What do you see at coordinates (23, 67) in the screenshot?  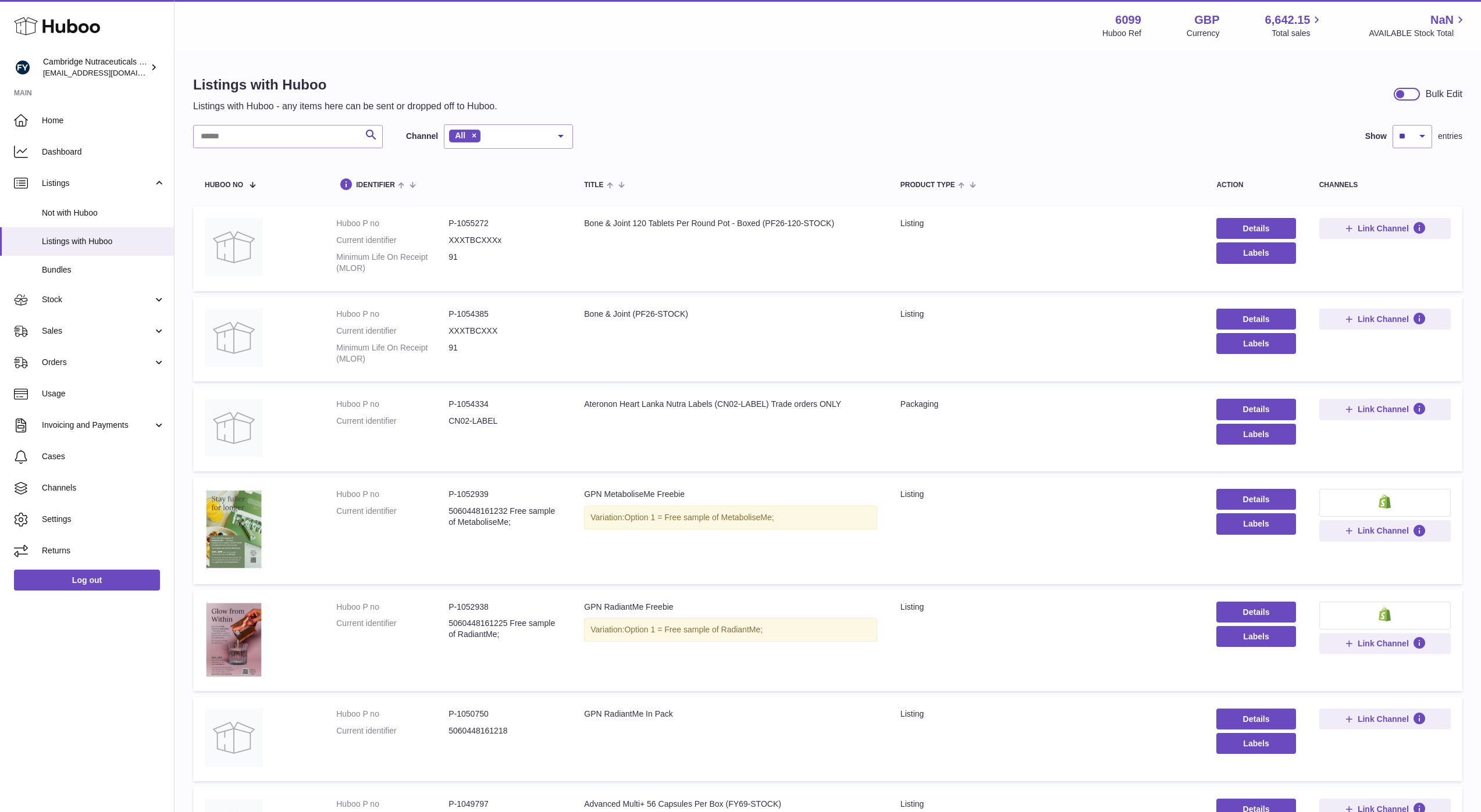 I see `img: huboo@camnutra.com` at bounding box center [23, 67].